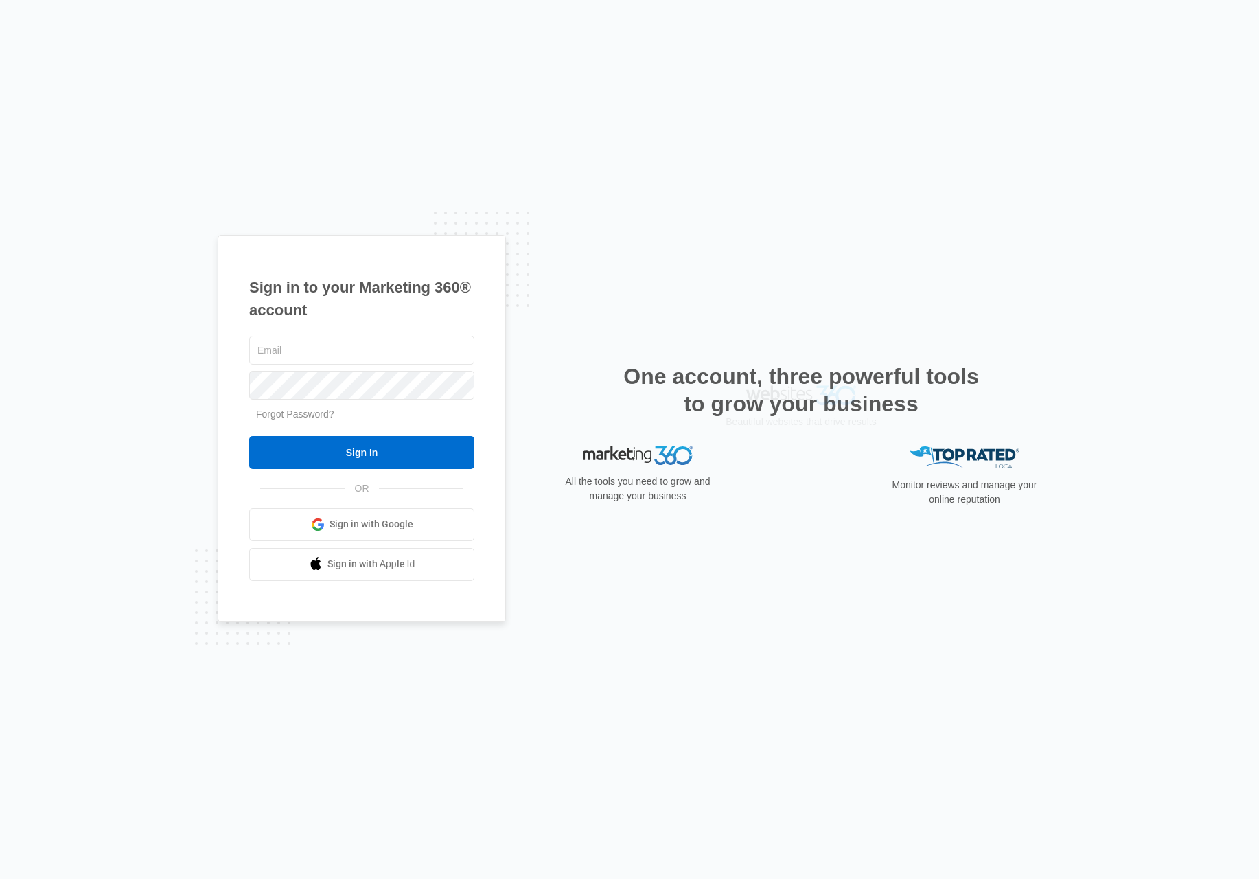  I want to click on h1: Sign in to your Marketing 360® account, so click(362, 299).